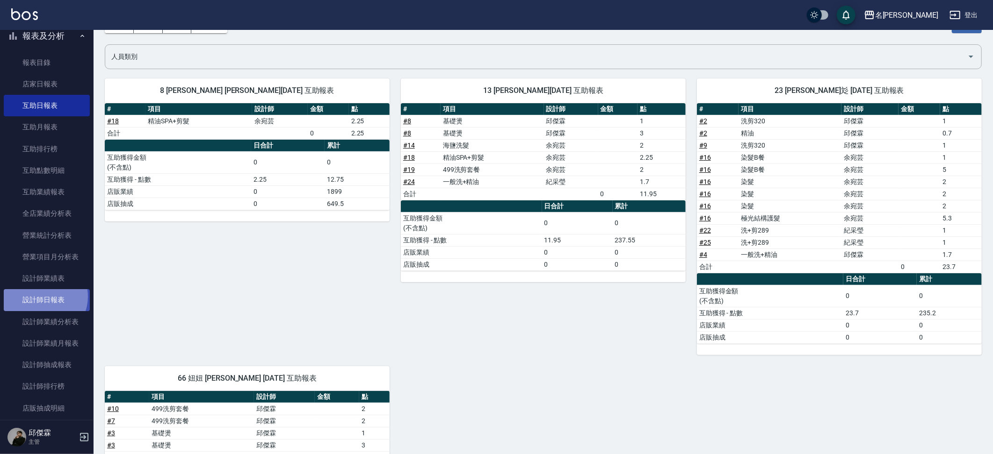 Image resolution: width=993 pixels, height=454 pixels. I want to click on td: 互助獲得金額 (不含點), so click(178, 162).